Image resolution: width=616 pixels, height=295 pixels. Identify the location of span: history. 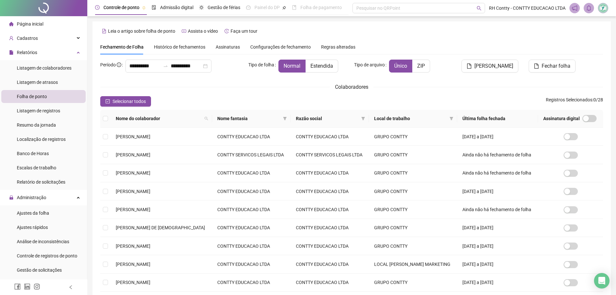
(227, 31).